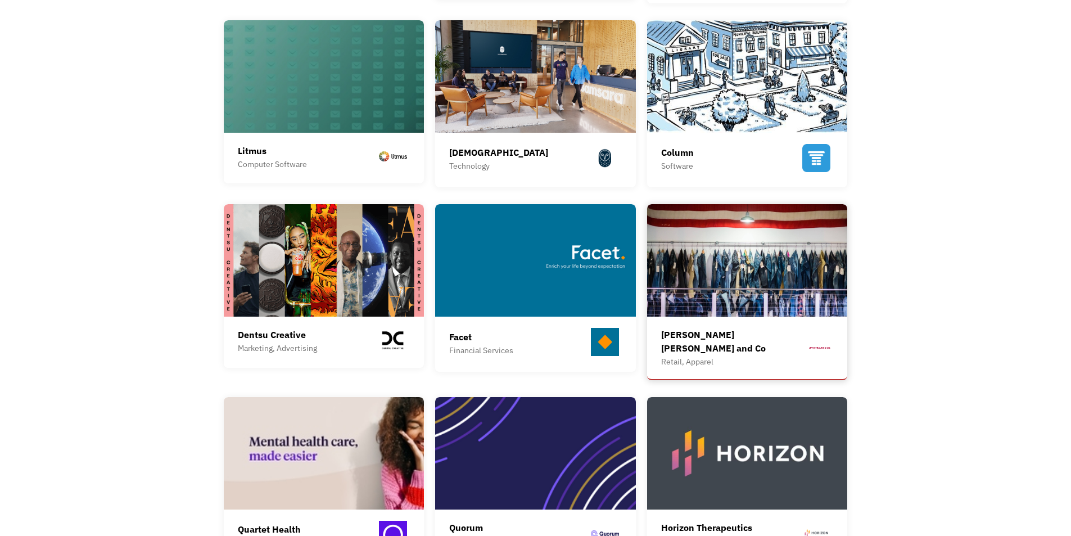 This screenshot has height=536, width=1071. What do you see at coordinates (272, 164) in the screenshot?
I see `div: Computer Software` at bounding box center [272, 164].